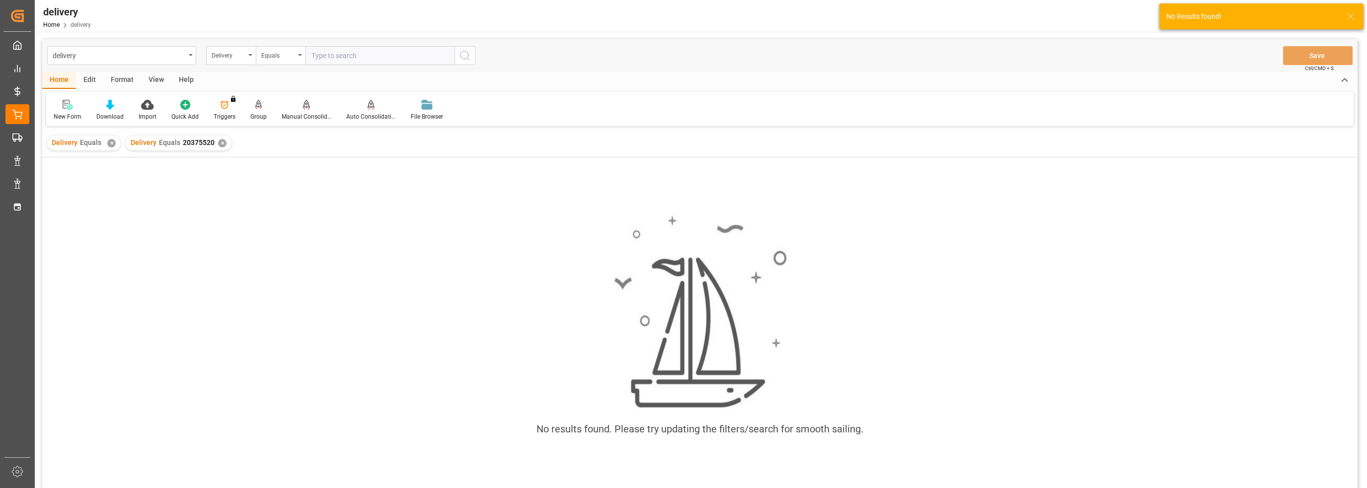 Image resolution: width=1367 pixels, height=488 pixels. What do you see at coordinates (1320, 68) in the screenshot?
I see `span: Ctrl/CMD + S` at bounding box center [1320, 68].